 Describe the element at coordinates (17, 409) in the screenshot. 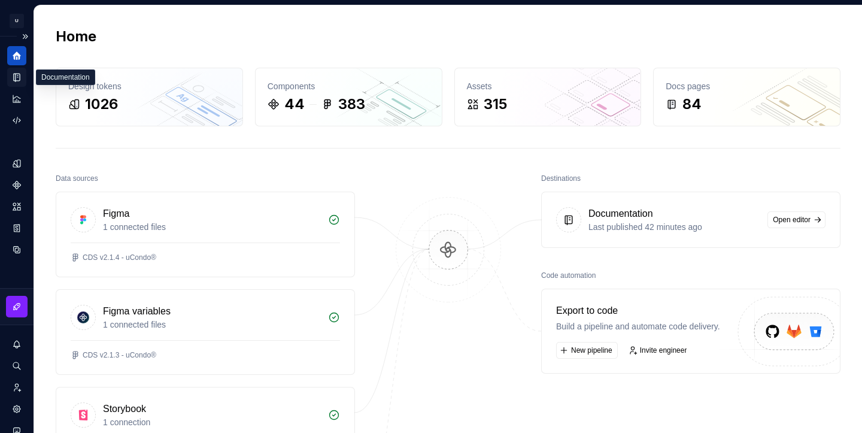

I see `div: Settings` at that location.